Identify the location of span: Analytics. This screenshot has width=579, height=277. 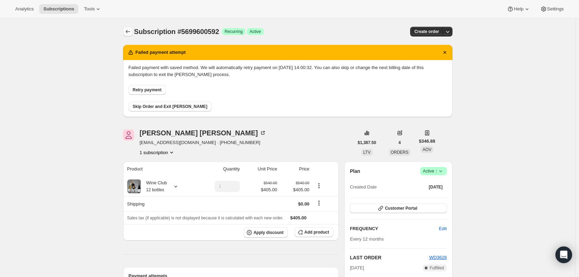
(24, 9).